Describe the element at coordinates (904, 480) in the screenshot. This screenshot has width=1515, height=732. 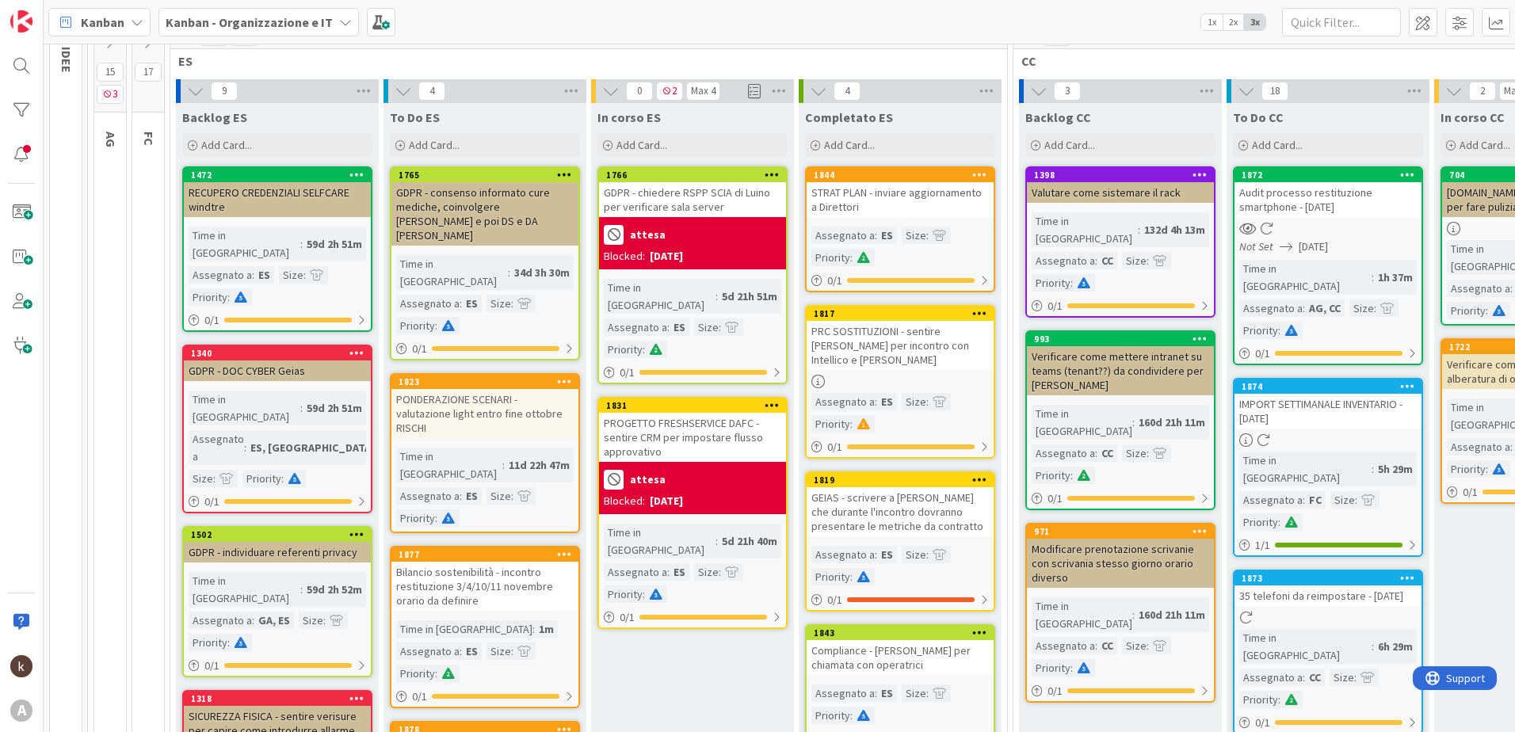
I see `div: 1819` at that location.